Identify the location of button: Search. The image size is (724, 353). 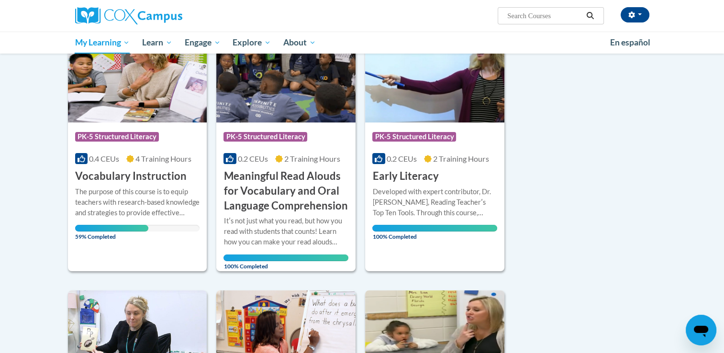
(590, 16).